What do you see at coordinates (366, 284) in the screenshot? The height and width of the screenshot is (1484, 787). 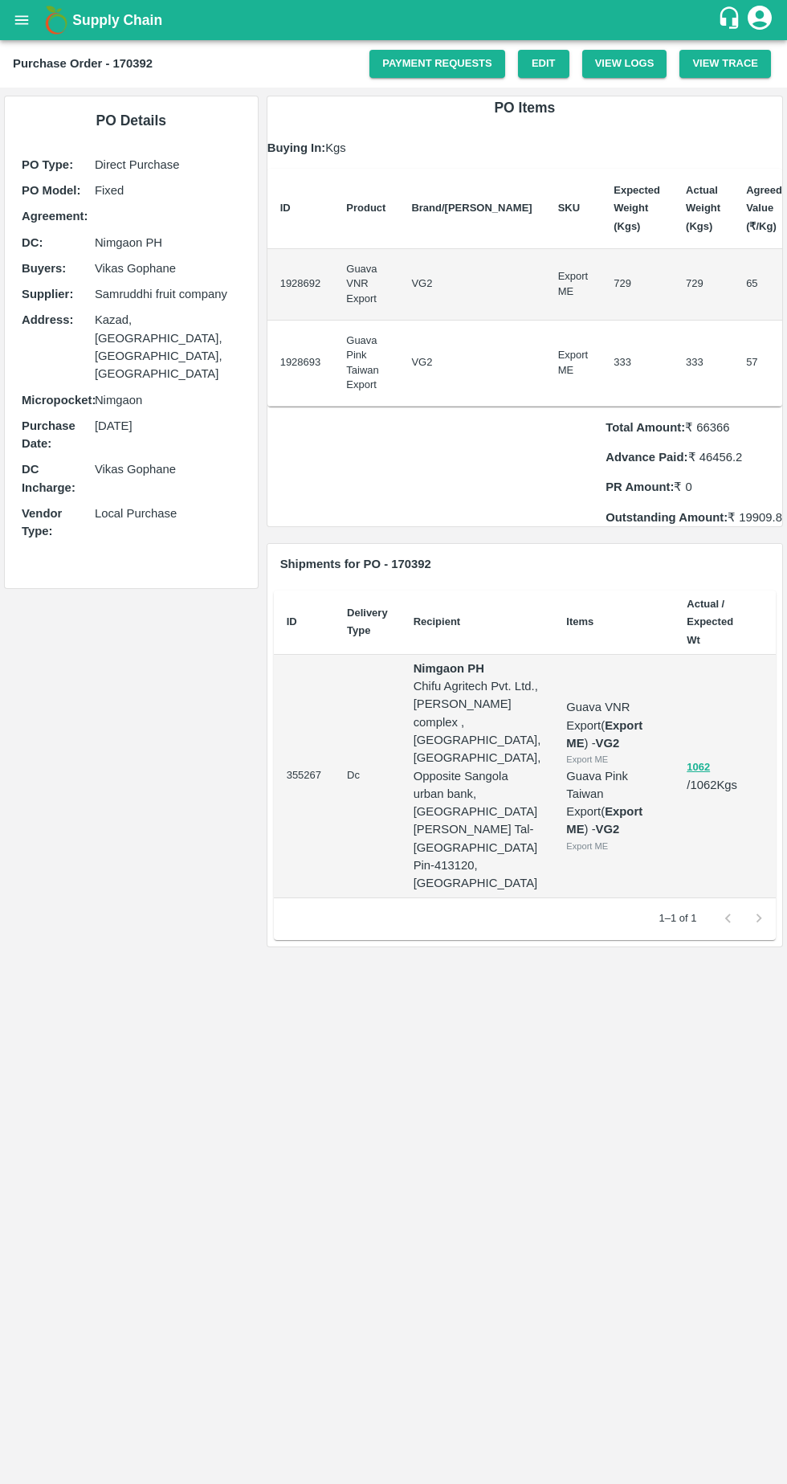 I see `td: Guava VNR Export` at bounding box center [366, 284].